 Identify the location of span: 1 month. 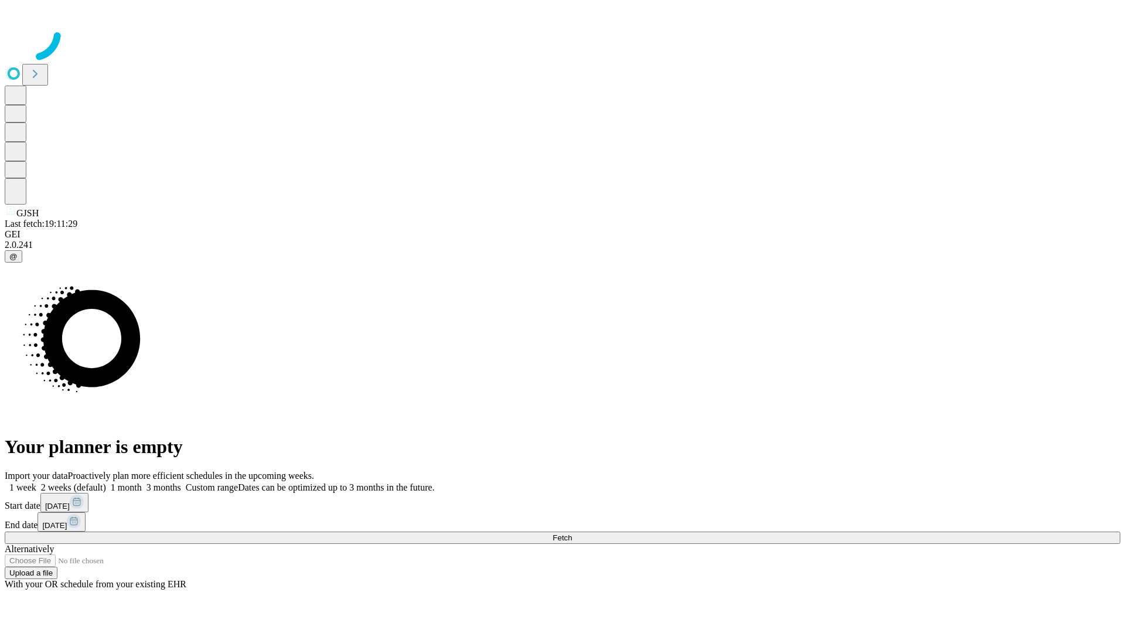
(126, 487).